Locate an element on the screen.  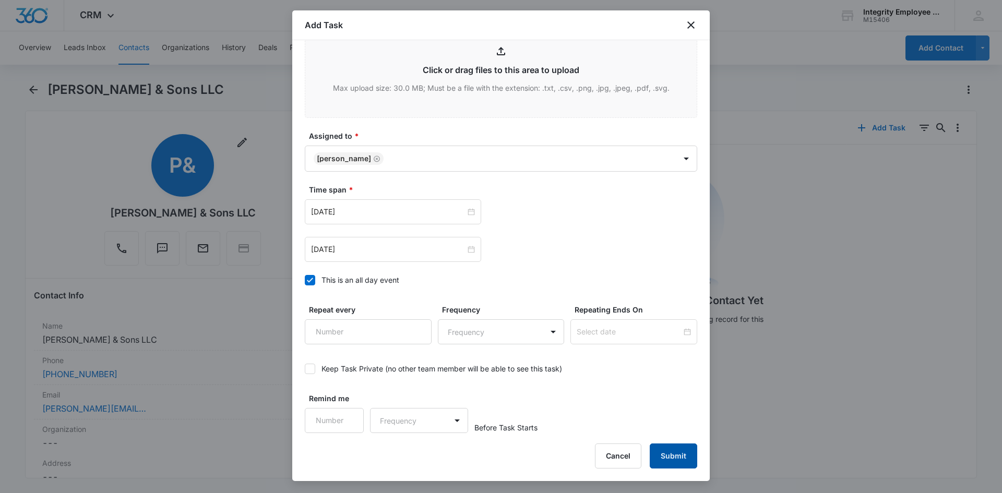
input: Select date is located at coordinates (629, 332).